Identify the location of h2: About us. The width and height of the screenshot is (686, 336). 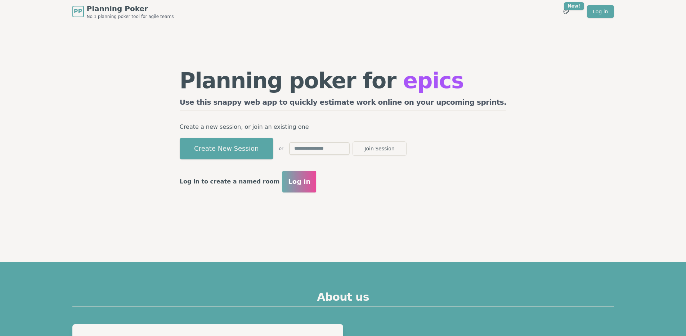
(343, 299).